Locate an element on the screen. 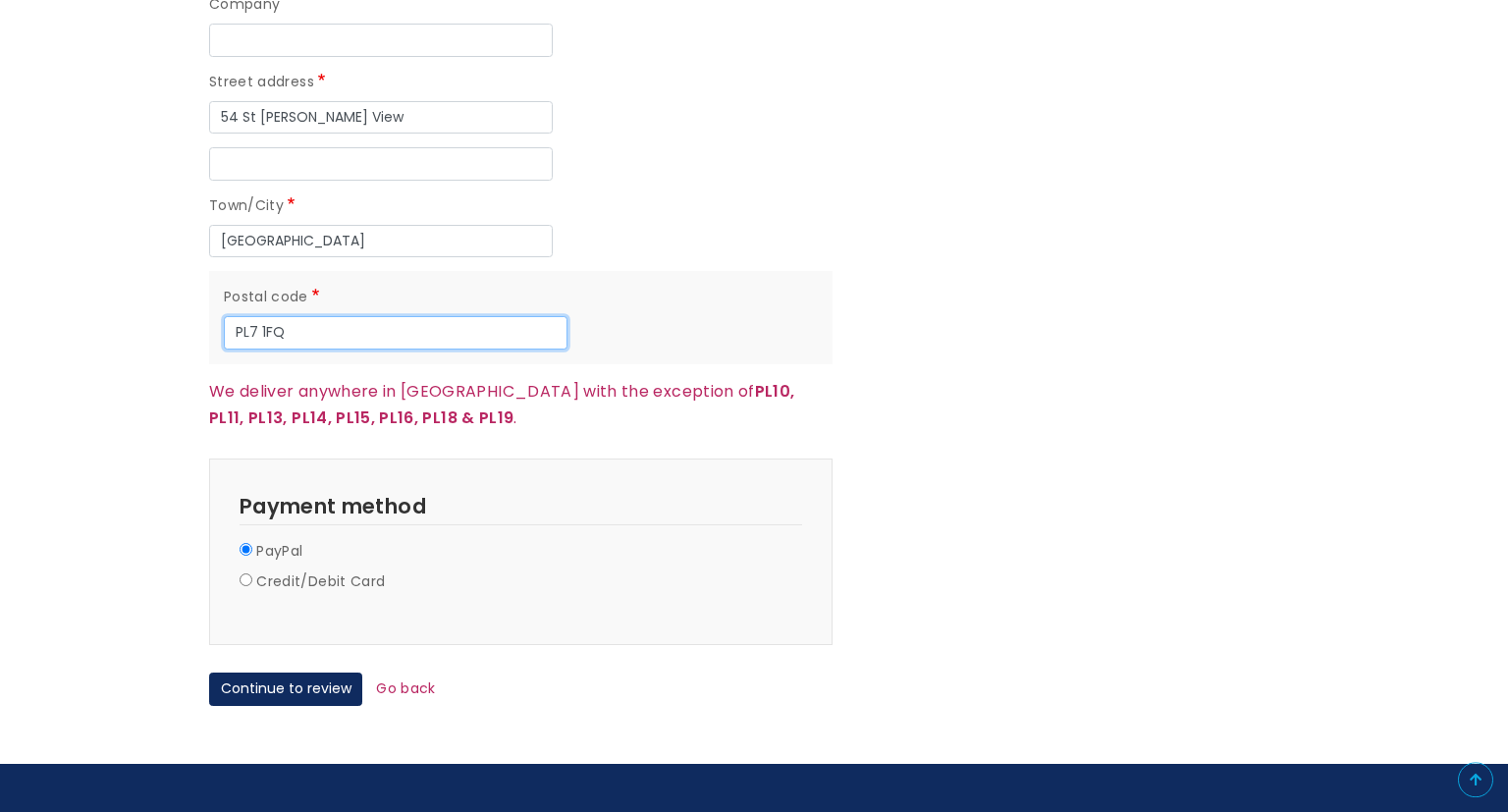  a: Go back is located at coordinates (405, 688).